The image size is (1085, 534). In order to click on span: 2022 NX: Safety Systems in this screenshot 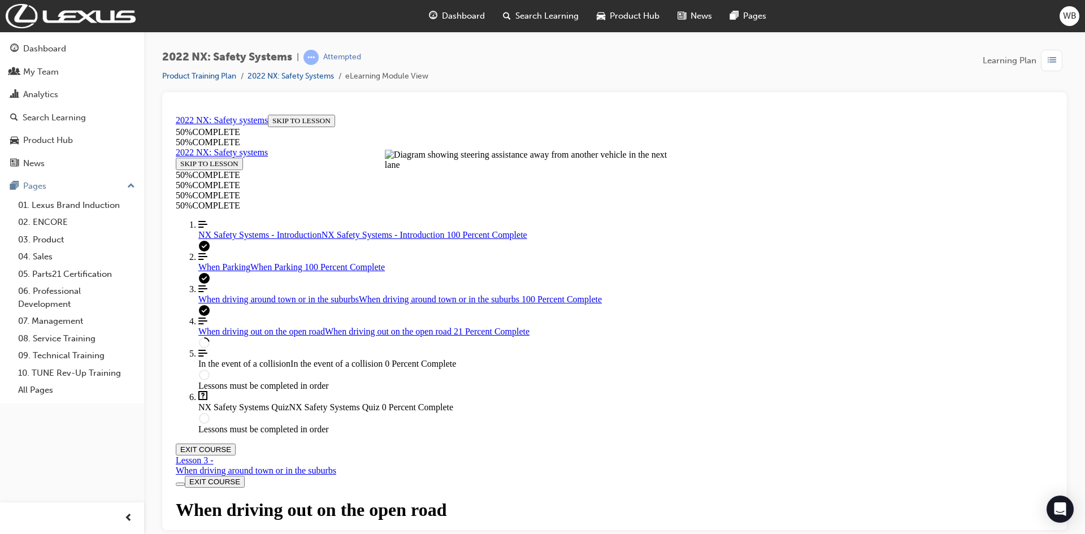, I will do `click(227, 57)`.